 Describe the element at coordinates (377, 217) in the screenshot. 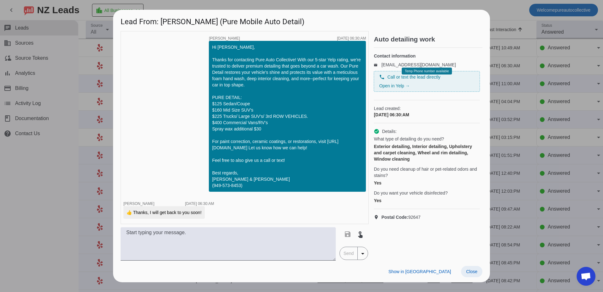

I see `mat-icon: location_on` at that location.